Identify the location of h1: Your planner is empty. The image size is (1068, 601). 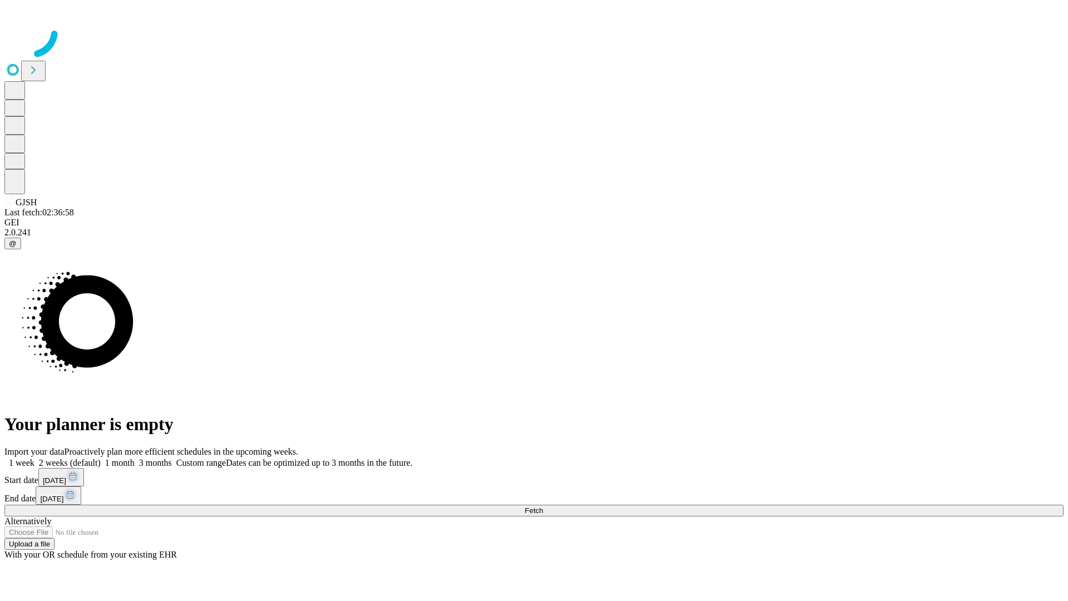
(534, 424).